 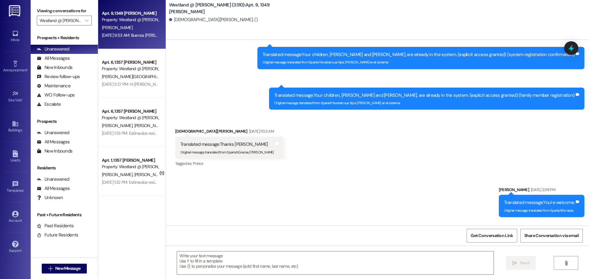 What do you see at coordinates (229, 163) in the screenshot?
I see `div: Tagged as:` at bounding box center [229, 163].